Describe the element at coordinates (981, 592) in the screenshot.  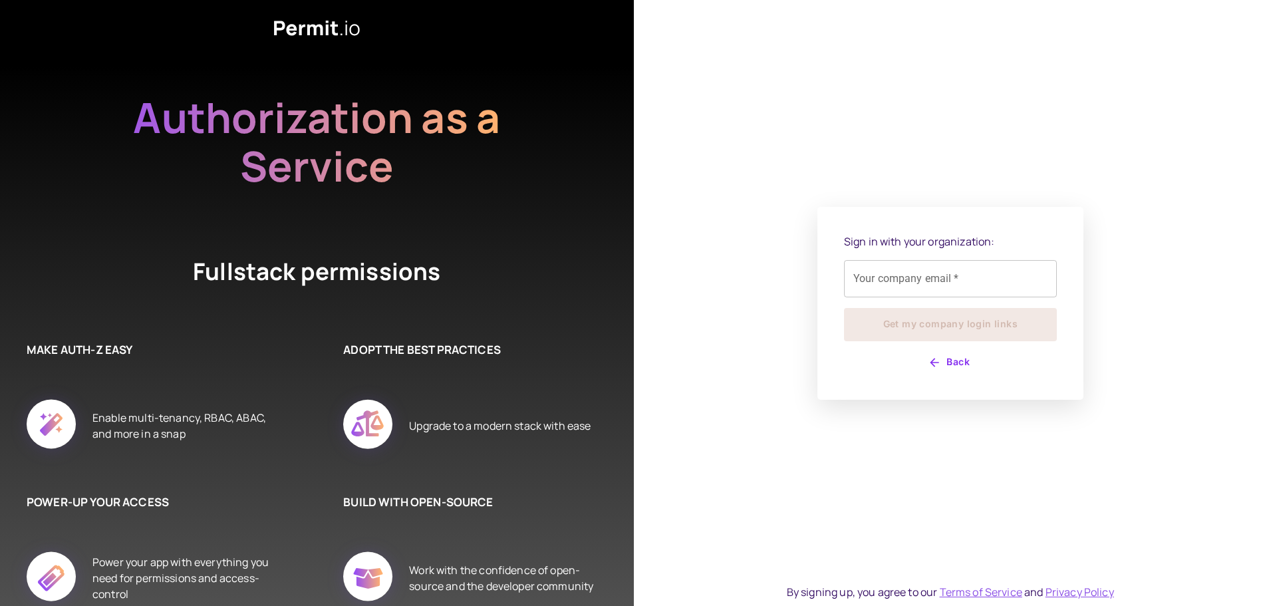
I see `a: Terms of Service` at that location.